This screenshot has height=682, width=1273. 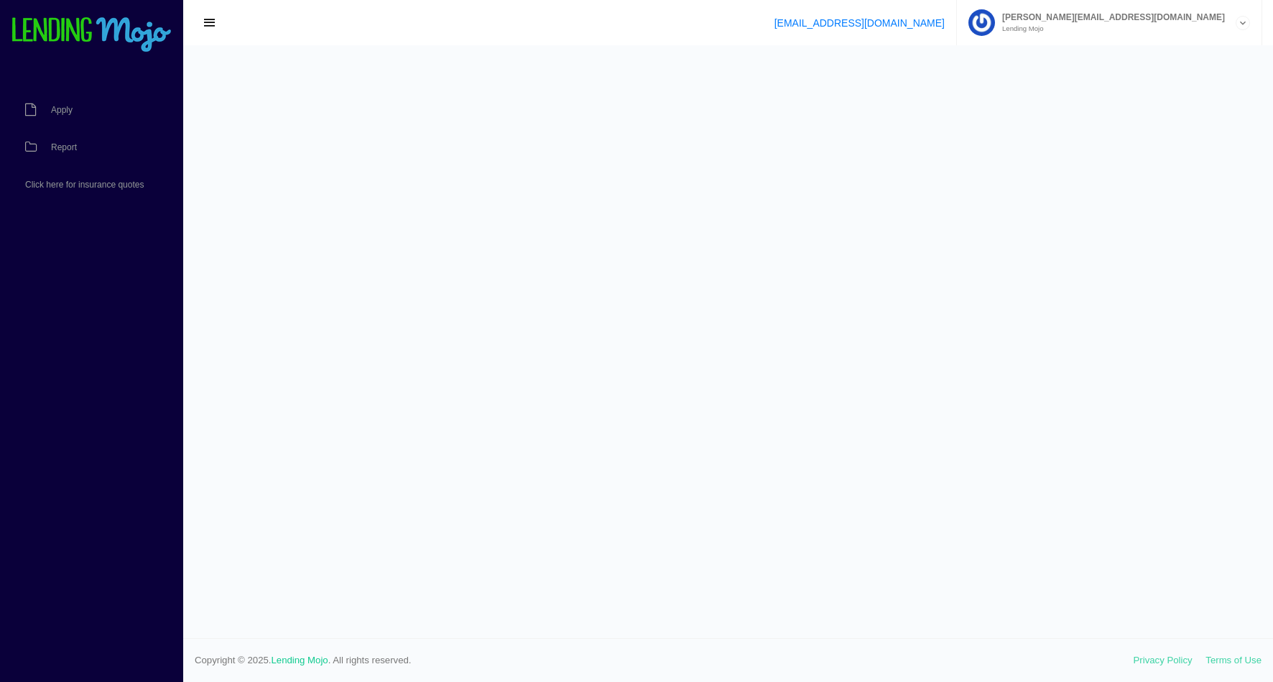 I want to click on a: Privacy Policy, so click(x=1163, y=660).